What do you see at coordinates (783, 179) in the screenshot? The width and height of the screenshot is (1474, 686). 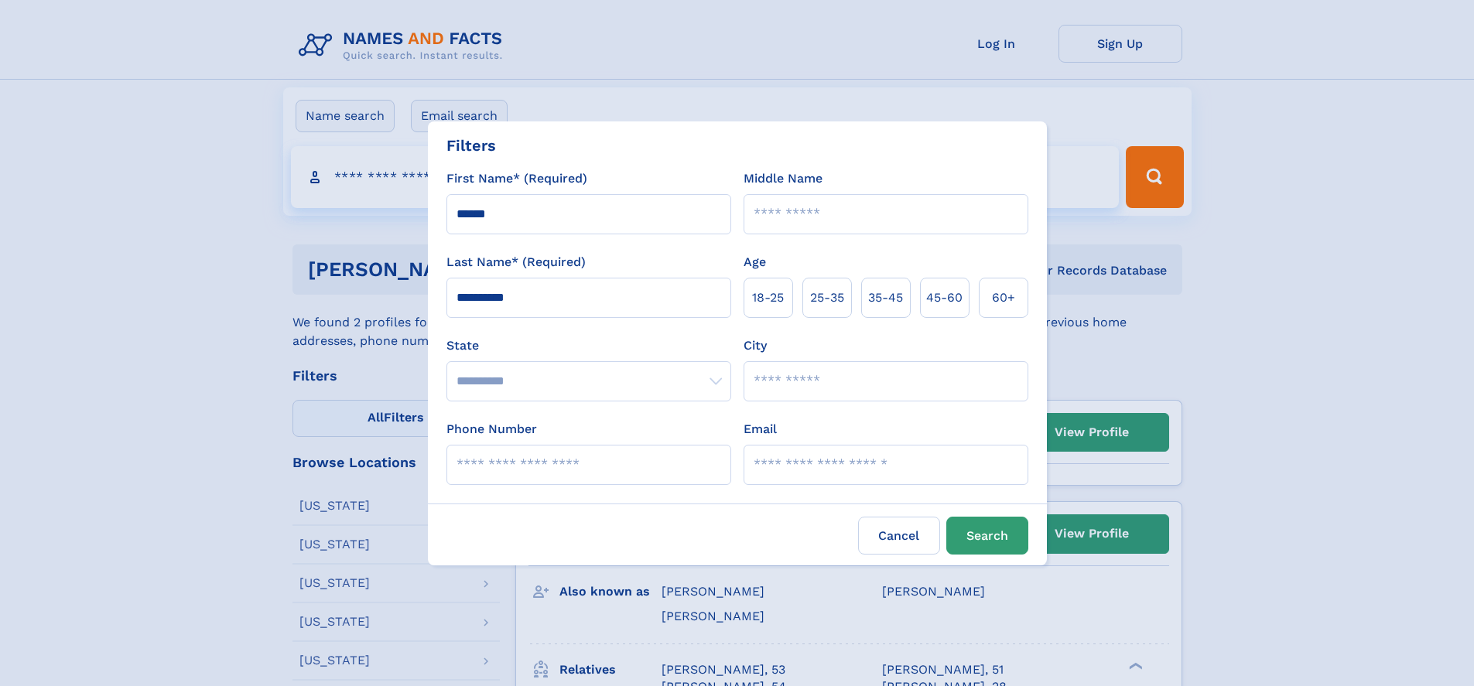 I see `label: Middle Name` at bounding box center [783, 179].